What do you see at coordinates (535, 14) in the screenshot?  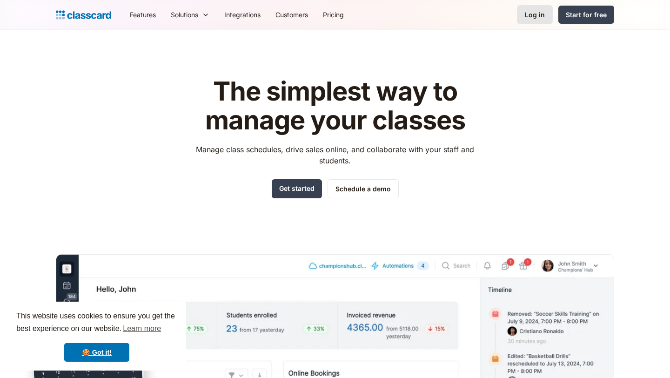 I see `a: Log in` at bounding box center [535, 14].